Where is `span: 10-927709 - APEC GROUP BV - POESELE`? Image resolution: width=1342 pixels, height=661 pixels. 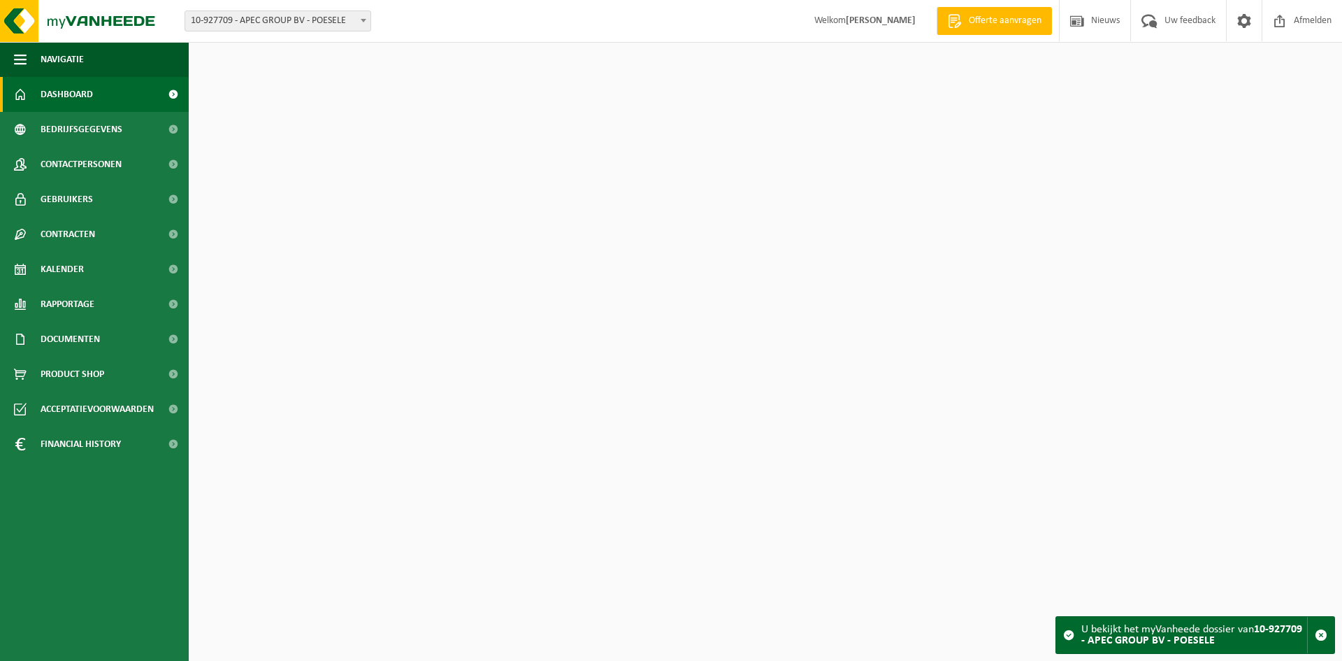 span: 10-927709 - APEC GROUP BV - POESELE is located at coordinates (278, 21).